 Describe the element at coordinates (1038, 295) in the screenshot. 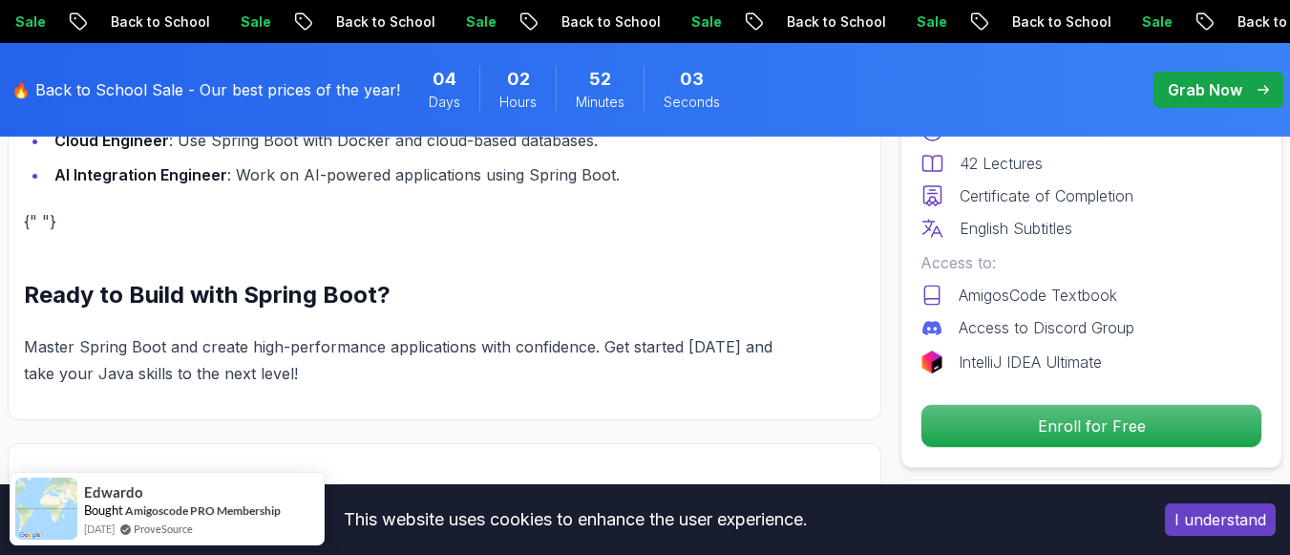

I see `p: AmigosCode Textbook` at that location.